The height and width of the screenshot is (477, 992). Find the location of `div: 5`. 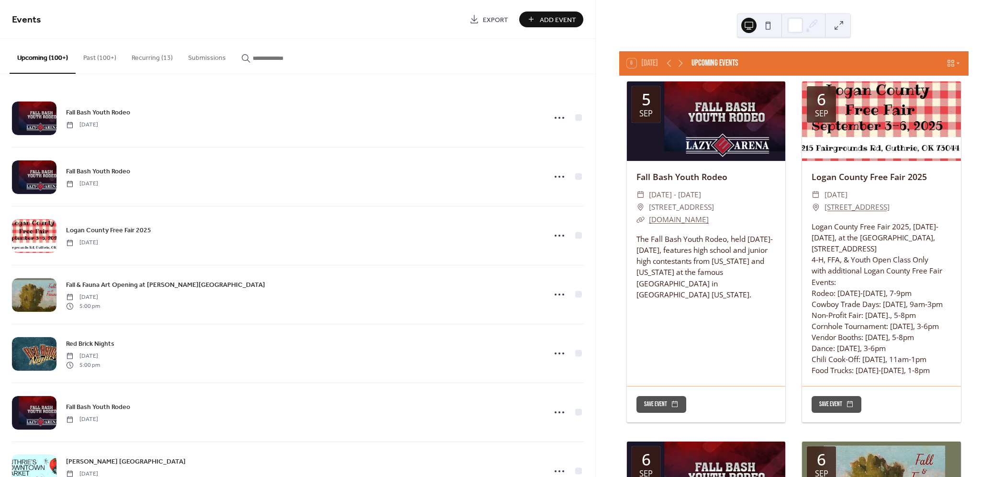

div: 5 is located at coordinates (646, 99).